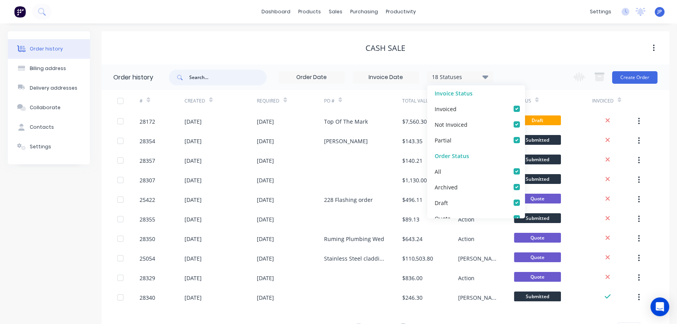 The image size is (677, 324). I want to click on div: 28357, so click(147, 160).